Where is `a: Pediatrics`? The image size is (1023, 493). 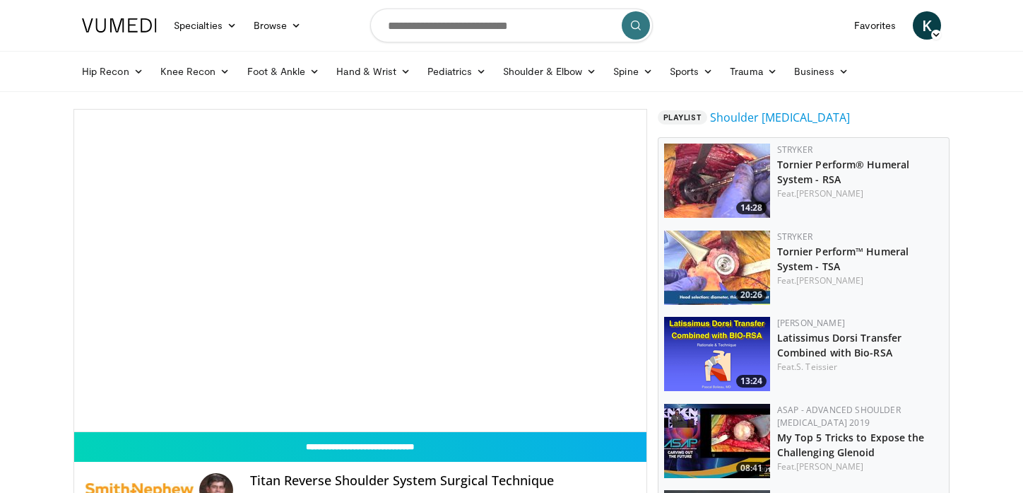
a: Pediatrics is located at coordinates (457, 71).